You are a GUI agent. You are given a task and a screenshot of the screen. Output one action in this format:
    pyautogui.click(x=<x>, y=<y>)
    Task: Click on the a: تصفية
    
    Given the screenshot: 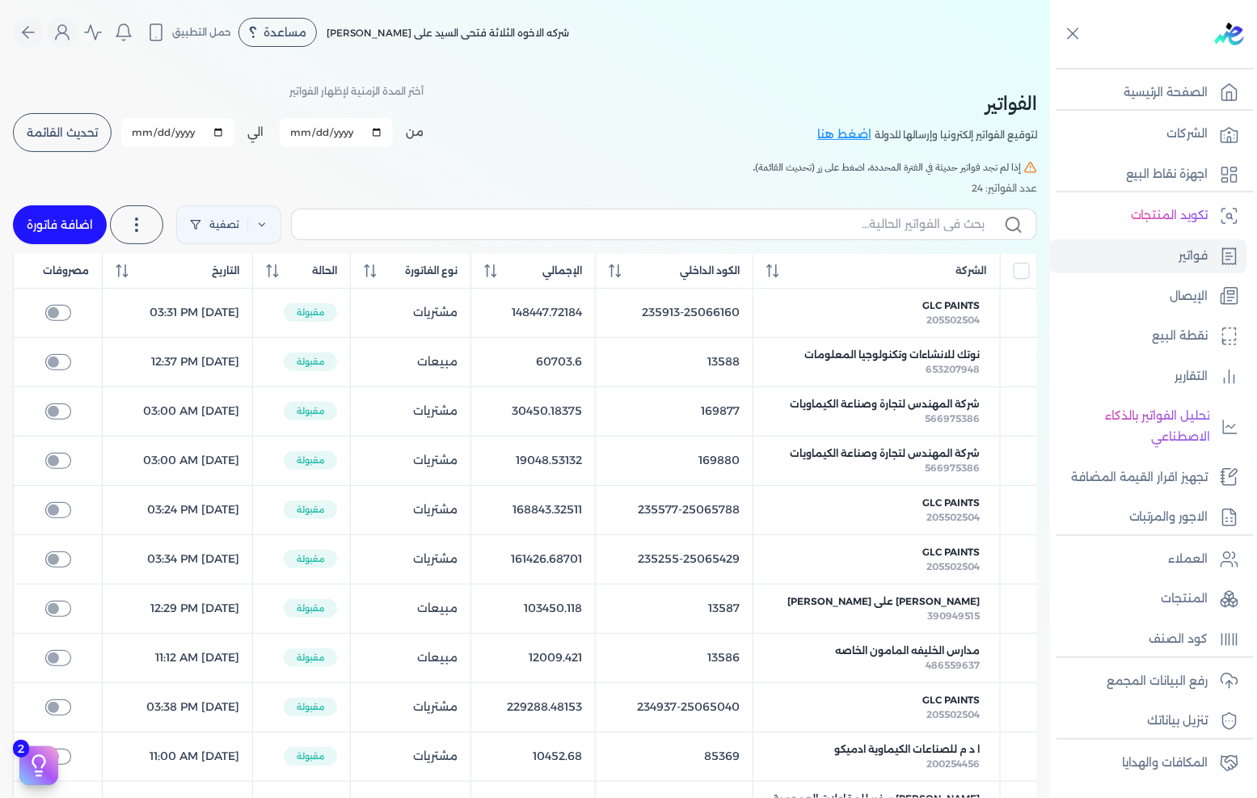 What is the action you would take?
    pyautogui.click(x=229, y=225)
    